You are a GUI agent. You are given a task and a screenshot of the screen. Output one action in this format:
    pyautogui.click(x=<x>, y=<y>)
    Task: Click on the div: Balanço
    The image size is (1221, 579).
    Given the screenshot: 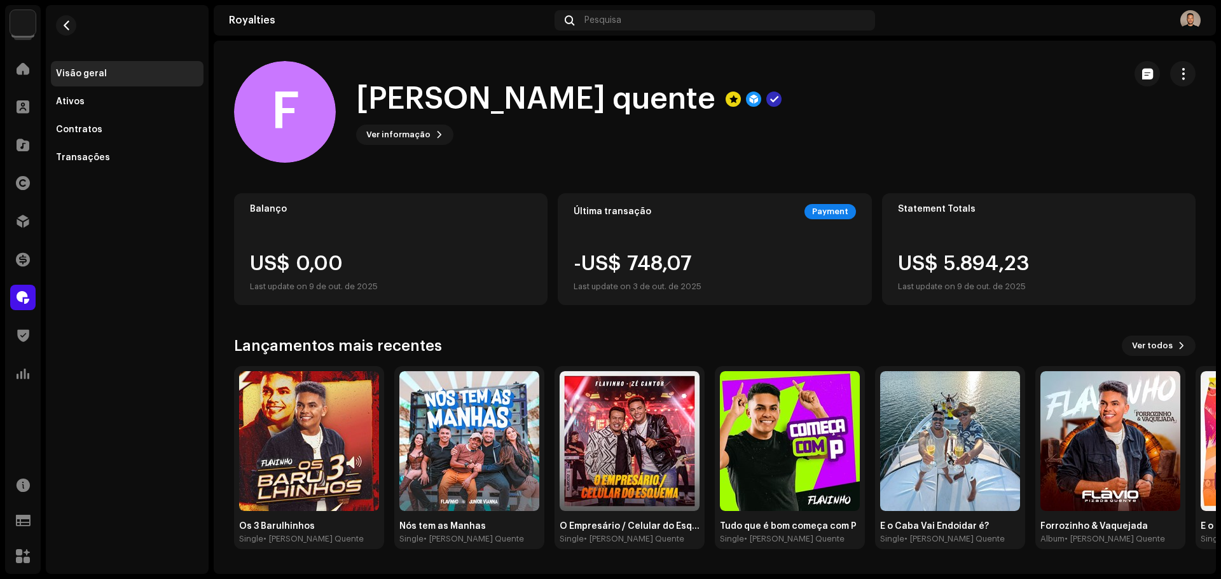 What is the action you would take?
    pyautogui.click(x=390, y=209)
    